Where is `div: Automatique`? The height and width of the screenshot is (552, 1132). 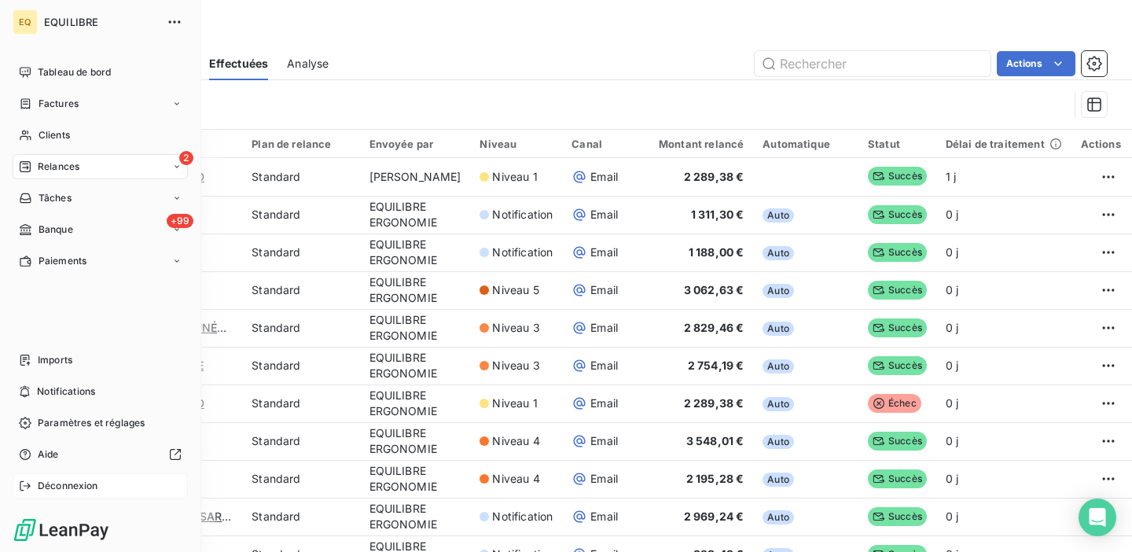
div: Automatique is located at coordinates (806, 144).